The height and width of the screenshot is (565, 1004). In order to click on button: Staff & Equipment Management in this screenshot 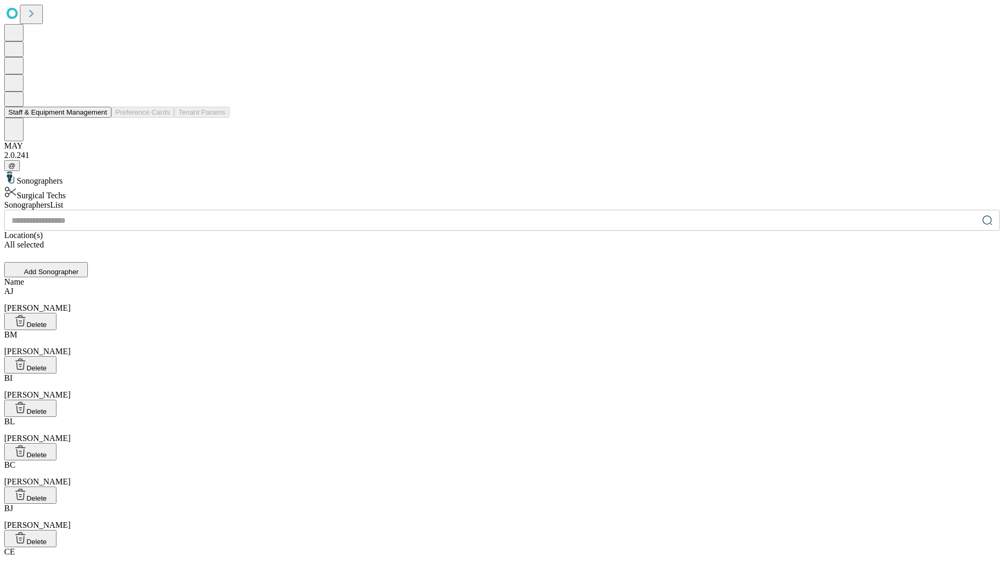, I will do `click(58, 112)`.